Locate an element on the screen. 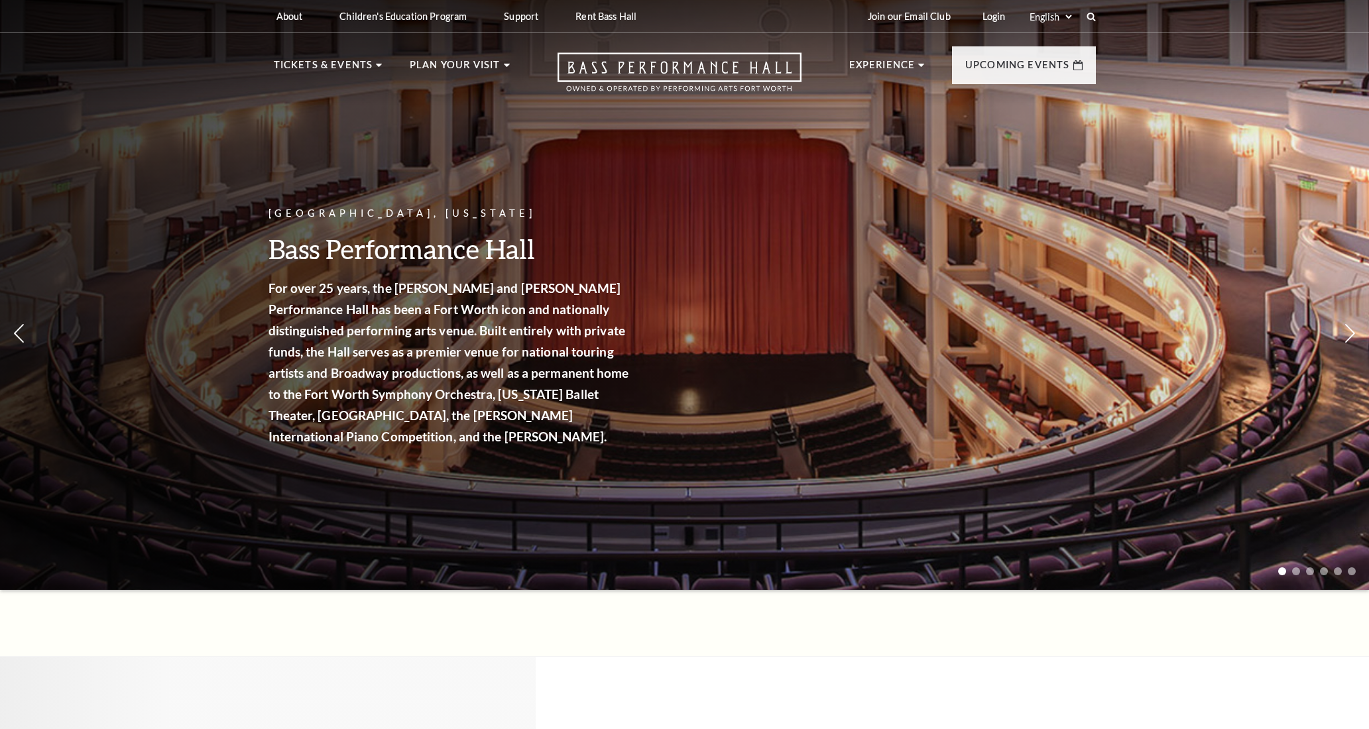 This screenshot has width=1369, height=729. p: Children's Education Program is located at coordinates (403, 16).